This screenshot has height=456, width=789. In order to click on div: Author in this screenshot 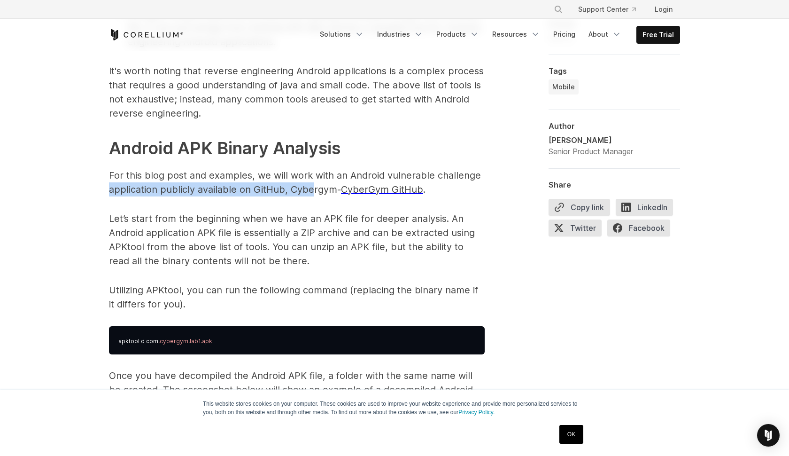, I will do `click(614, 126)`.